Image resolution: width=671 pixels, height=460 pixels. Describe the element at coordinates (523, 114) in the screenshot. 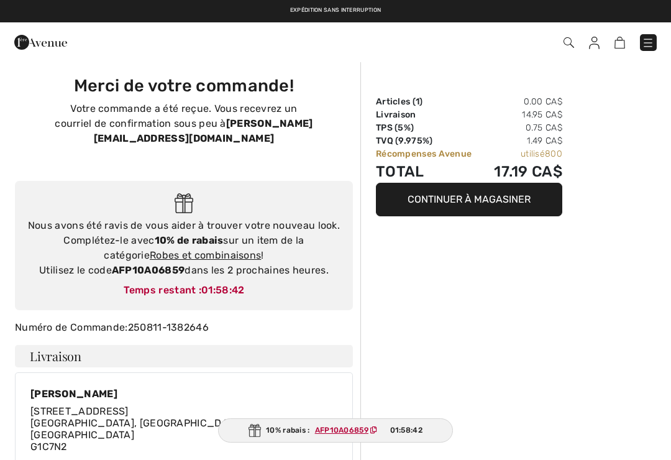

I see `td: 14.95 CA$` at that location.